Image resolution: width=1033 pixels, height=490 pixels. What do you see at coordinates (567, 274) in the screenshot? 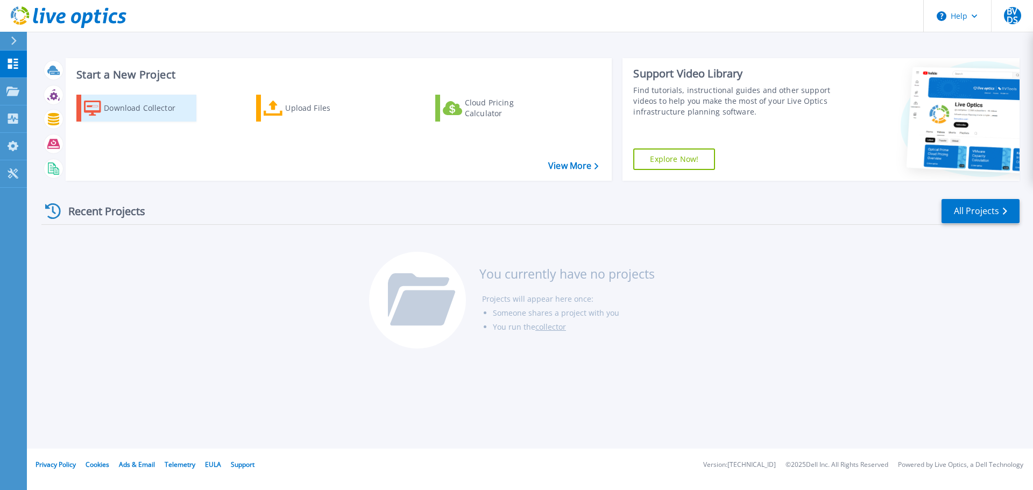
I see `h3: You currently have no projects` at bounding box center [567, 274].